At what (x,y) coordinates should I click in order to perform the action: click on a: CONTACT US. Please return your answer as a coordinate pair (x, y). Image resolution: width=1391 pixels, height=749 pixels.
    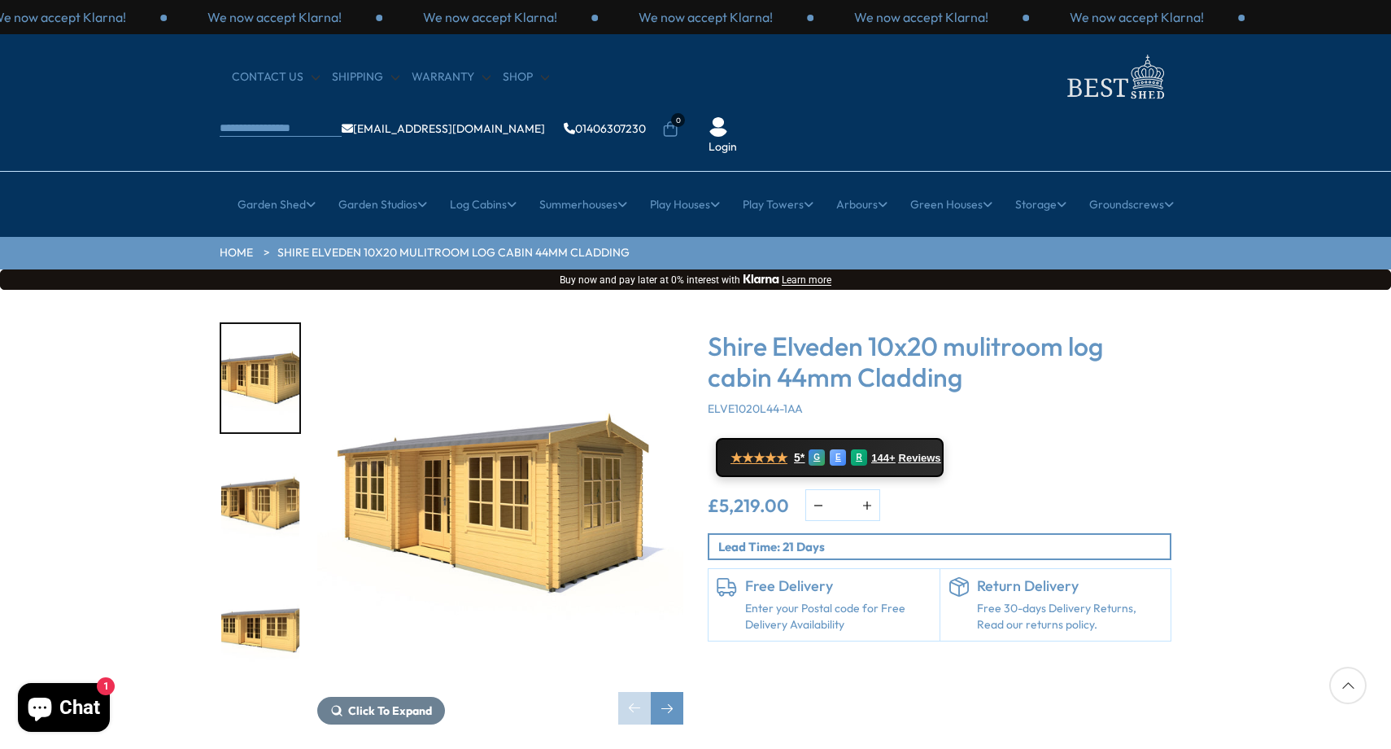
    Looking at the image, I should click on (276, 77).